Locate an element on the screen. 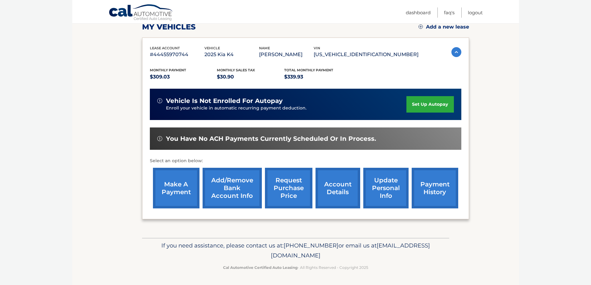  span: Monthly Payment is located at coordinates (168, 70).